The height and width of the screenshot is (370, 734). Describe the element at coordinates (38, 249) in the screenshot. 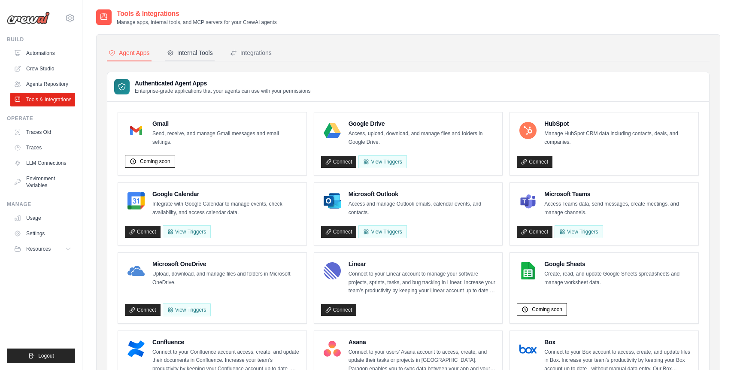

I see `span: Resources` at that location.